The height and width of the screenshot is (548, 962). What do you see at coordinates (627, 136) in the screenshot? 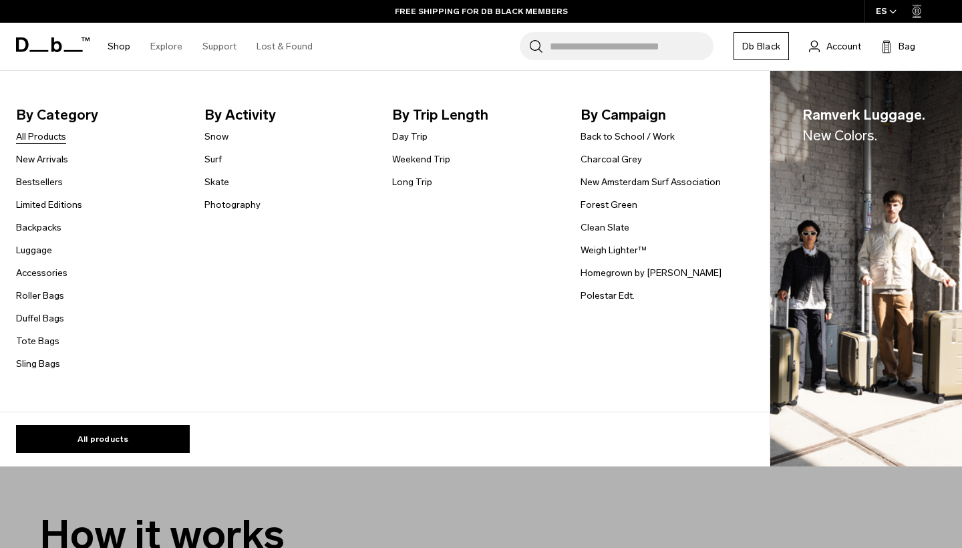
I see `a: Back to School / Work` at bounding box center [627, 136].